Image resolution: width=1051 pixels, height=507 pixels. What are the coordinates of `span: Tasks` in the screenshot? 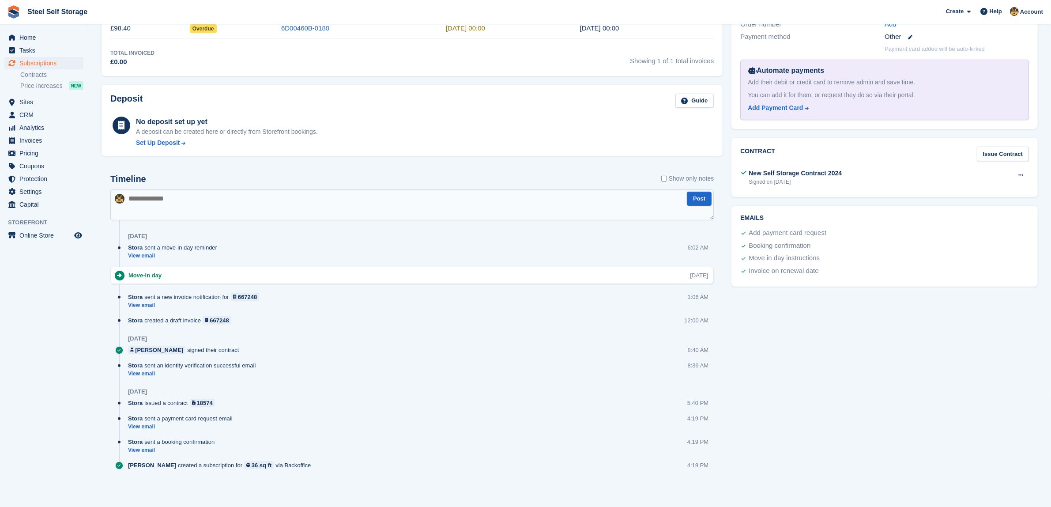 It's located at (46, 50).